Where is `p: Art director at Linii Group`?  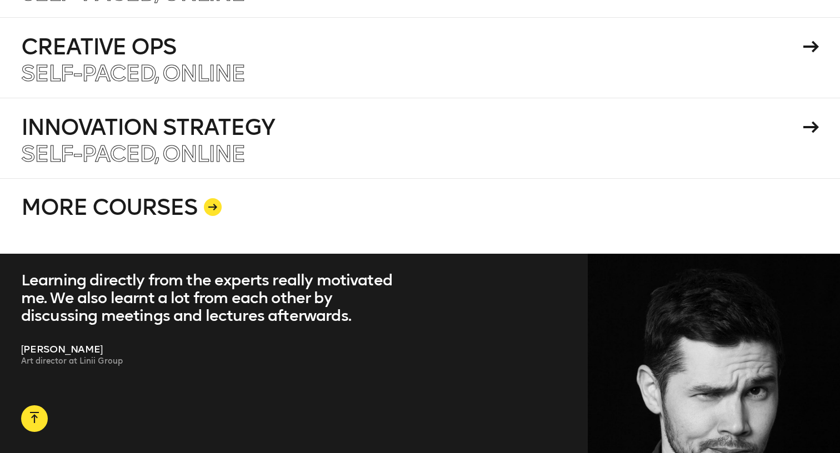 p: Art director at Linii Group is located at coordinates (210, 362).